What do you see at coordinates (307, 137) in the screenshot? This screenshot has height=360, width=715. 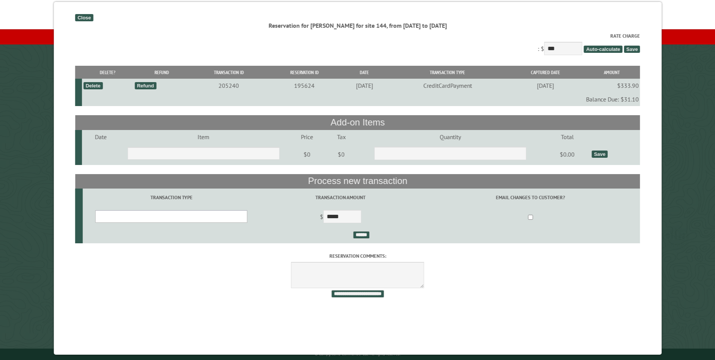 I see `td: Price` at bounding box center [307, 137].